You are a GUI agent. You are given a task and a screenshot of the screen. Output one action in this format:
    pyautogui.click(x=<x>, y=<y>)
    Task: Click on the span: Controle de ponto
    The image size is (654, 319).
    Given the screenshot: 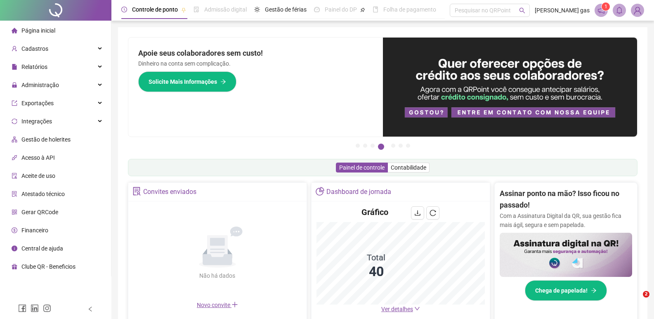 What is the action you would take?
    pyautogui.click(x=155, y=9)
    